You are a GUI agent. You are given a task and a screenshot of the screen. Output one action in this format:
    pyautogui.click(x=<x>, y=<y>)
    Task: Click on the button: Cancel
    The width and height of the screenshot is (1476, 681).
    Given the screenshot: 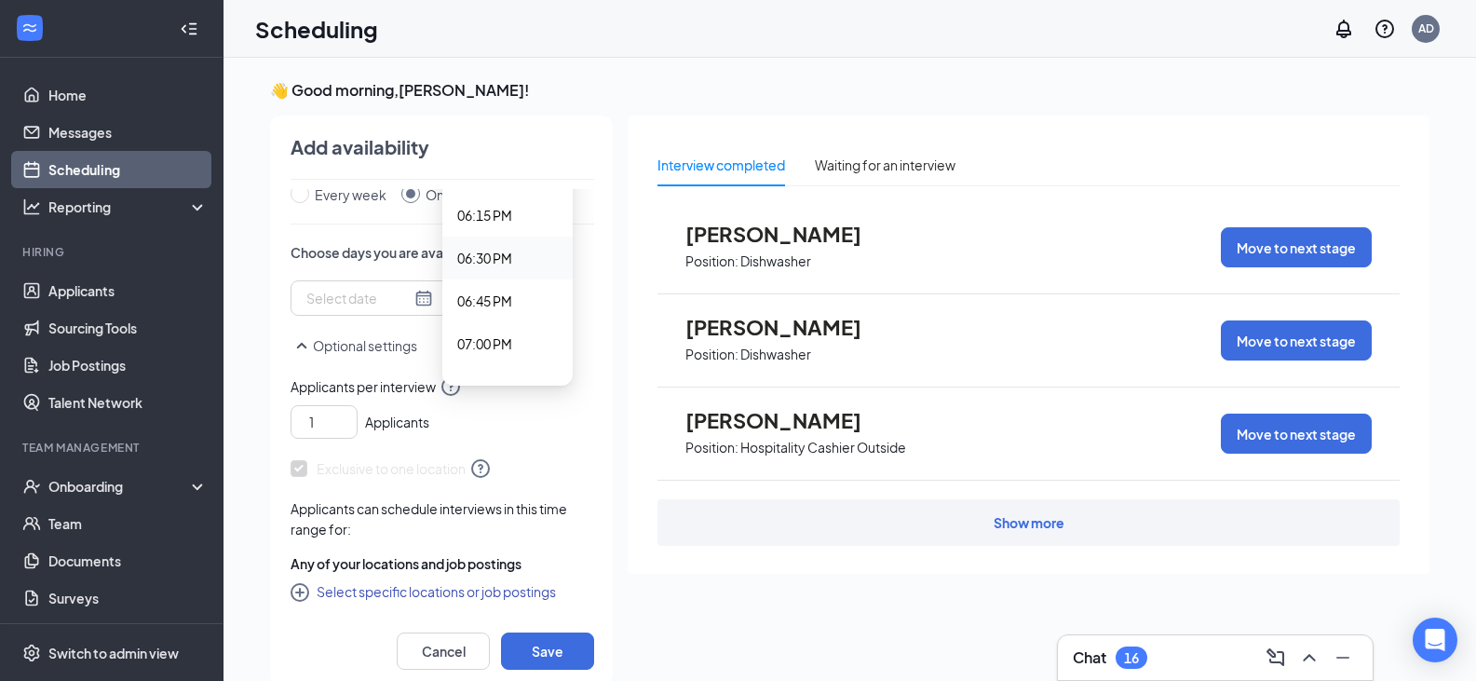 What is the action you would take?
    pyautogui.click(x=443, y=651)
    